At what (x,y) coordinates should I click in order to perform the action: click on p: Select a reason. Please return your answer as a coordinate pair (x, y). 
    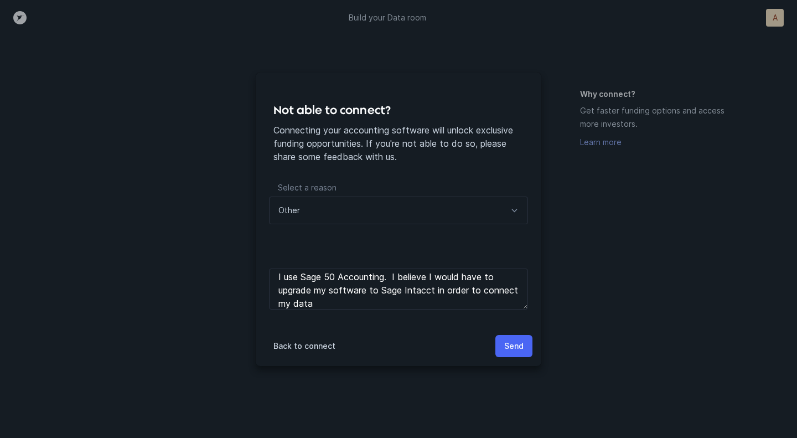
    Looking at the image, I should click on (398, 189).